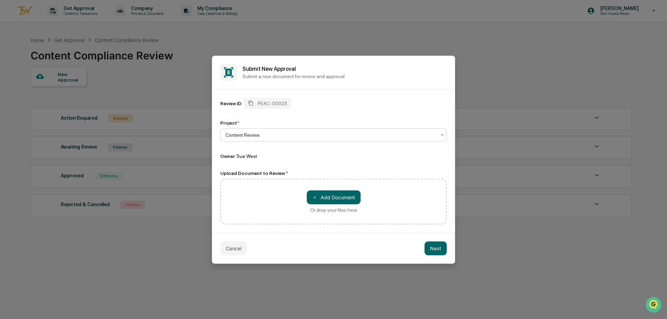 The height and width of the screenshot is (319, 667). Describe the element at coordinates (228, 156) in the screenshot. I see `span: Owner:` at that location.